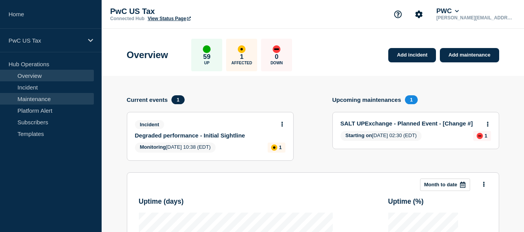 The height and width of the screenshot is (232, 524). Describe the element at coordinates (276, 63) in the screenshot. I see `p: Down` at that location.